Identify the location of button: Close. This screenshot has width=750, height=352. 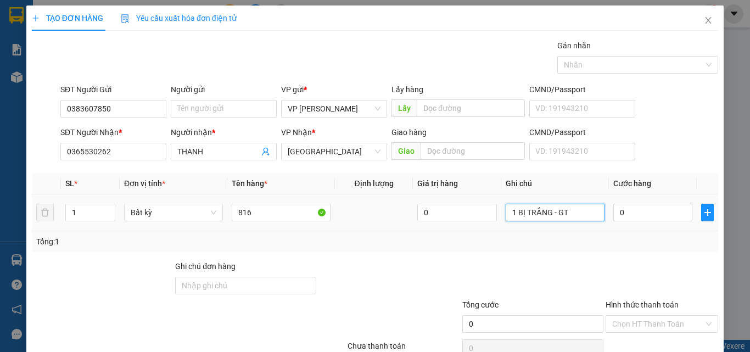
(708, 21).